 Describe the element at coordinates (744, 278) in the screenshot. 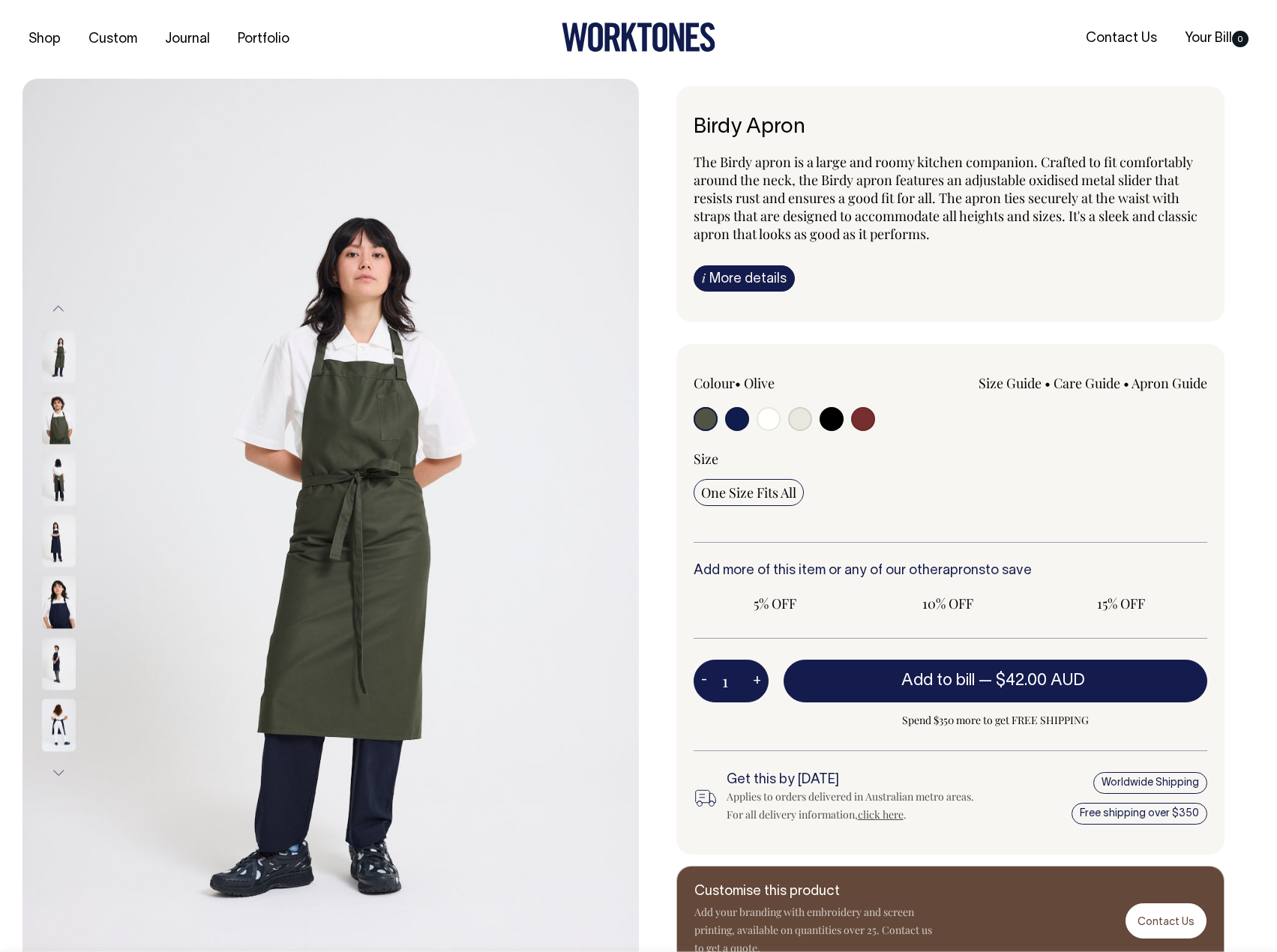

I see `a: iMore details` at that location.